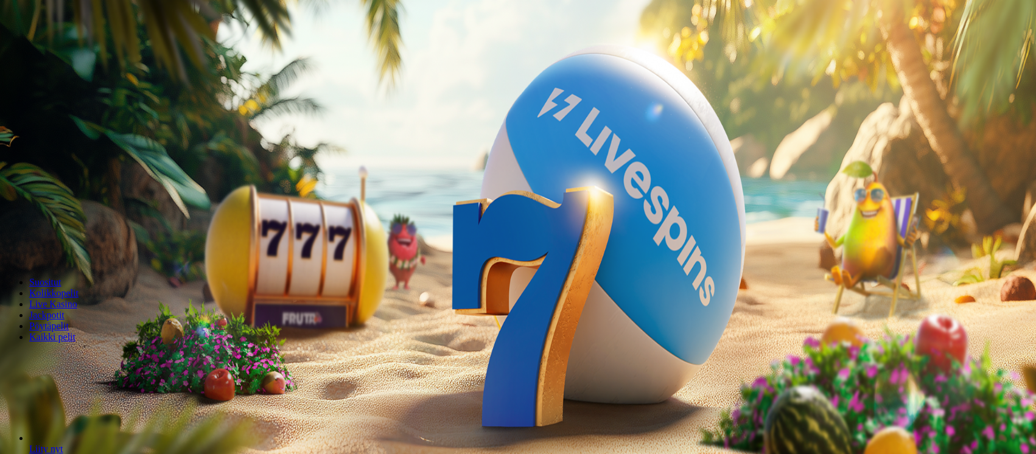 The image size is (1036, 454). Describe the element at coordinates (54, 293) in the screenshot. I see `a: Kolikkopelit` at that location.